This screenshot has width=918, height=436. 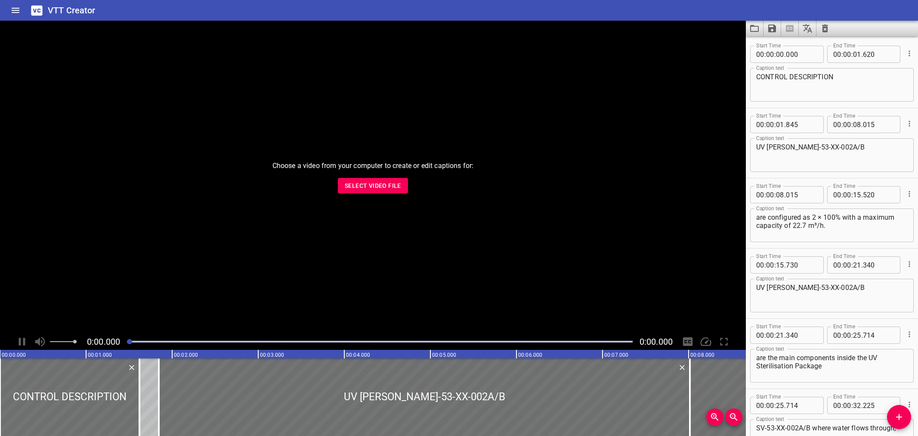 I want to click on input: 845, so click(x=802, y=124).